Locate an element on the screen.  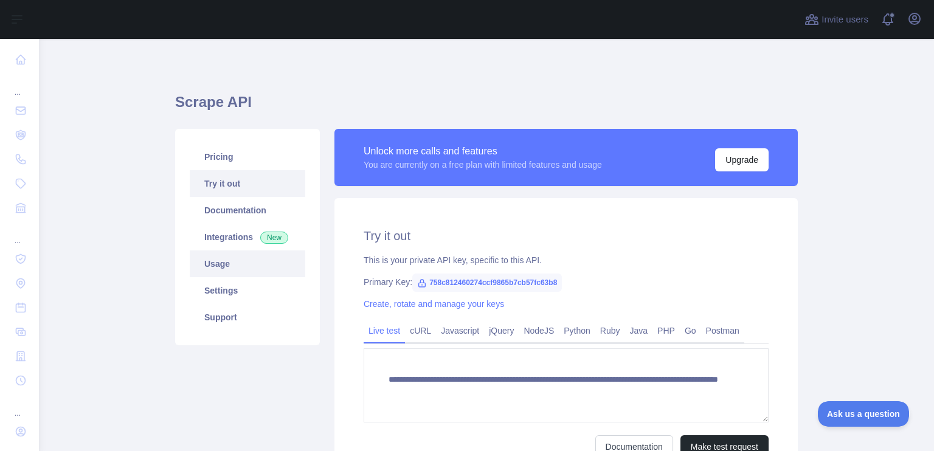
div: You are currently on a free plan with limited features and usage is located at coordinates (483, 165).